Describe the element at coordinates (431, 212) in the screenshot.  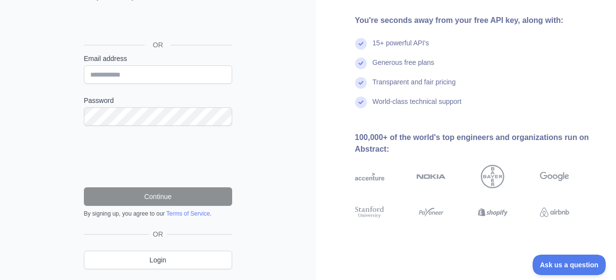
I see `img: payoneer` at that location.